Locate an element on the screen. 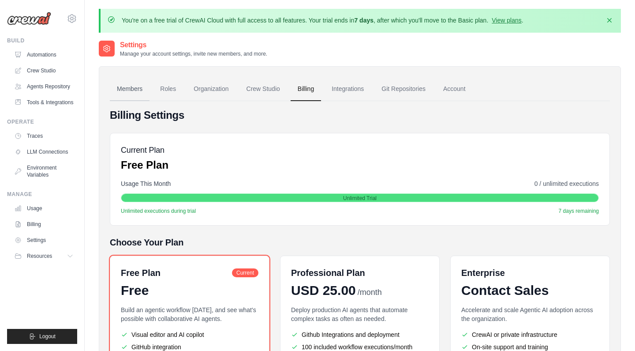 This screenshot has width=635, height=351. a: Settings is located at coordinates (44, 240).